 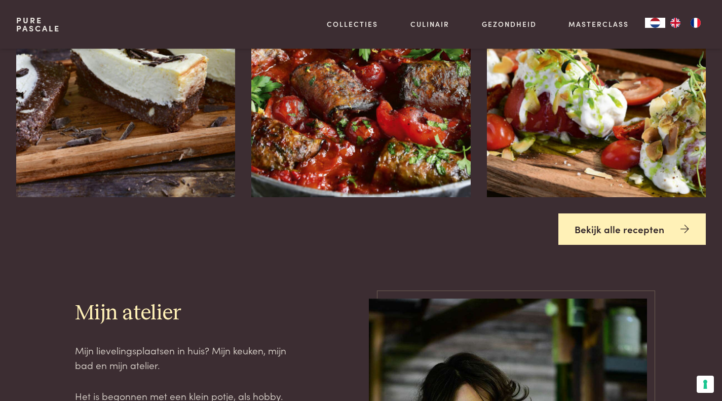 I want to click on a: FR, so click(x=696, y=23).